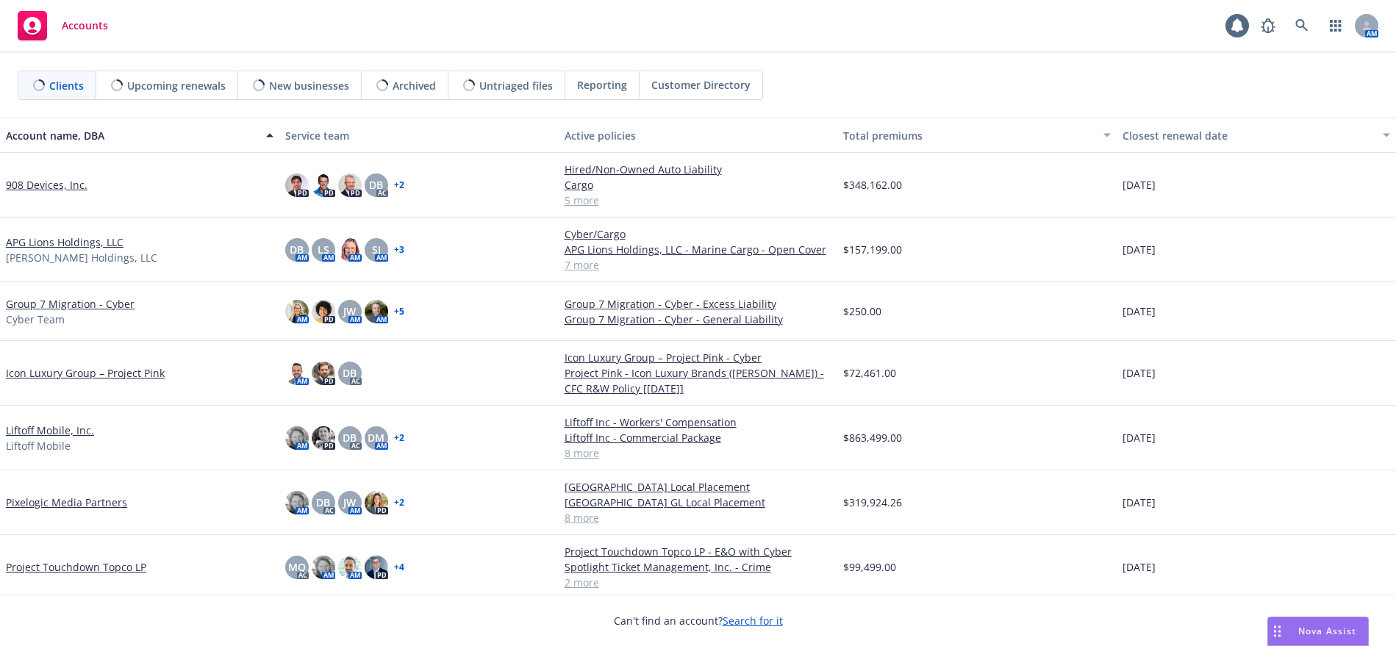 The height and width of the screenshot is (646, 1396). What do you see at coordinates (414, 85) in the screenshot?
I see `span: Archived` at bounding box center [414, 85].